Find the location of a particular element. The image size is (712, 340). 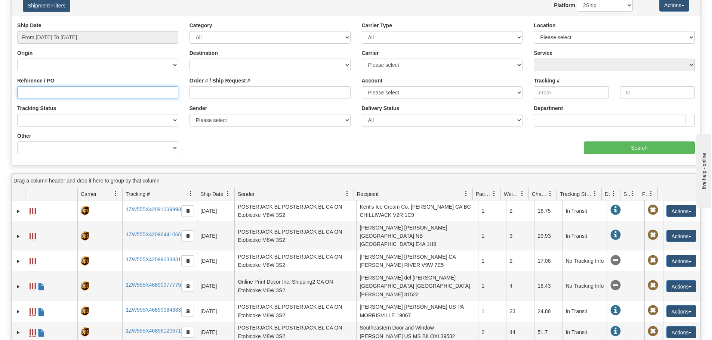

span: Delivery Status is located at coordinates (607, 194).